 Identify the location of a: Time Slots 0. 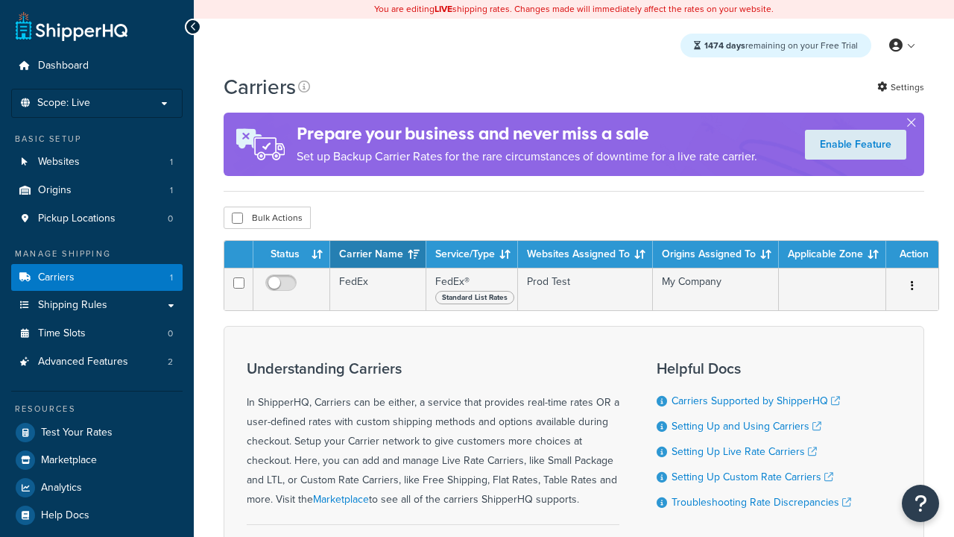
(97, 333).